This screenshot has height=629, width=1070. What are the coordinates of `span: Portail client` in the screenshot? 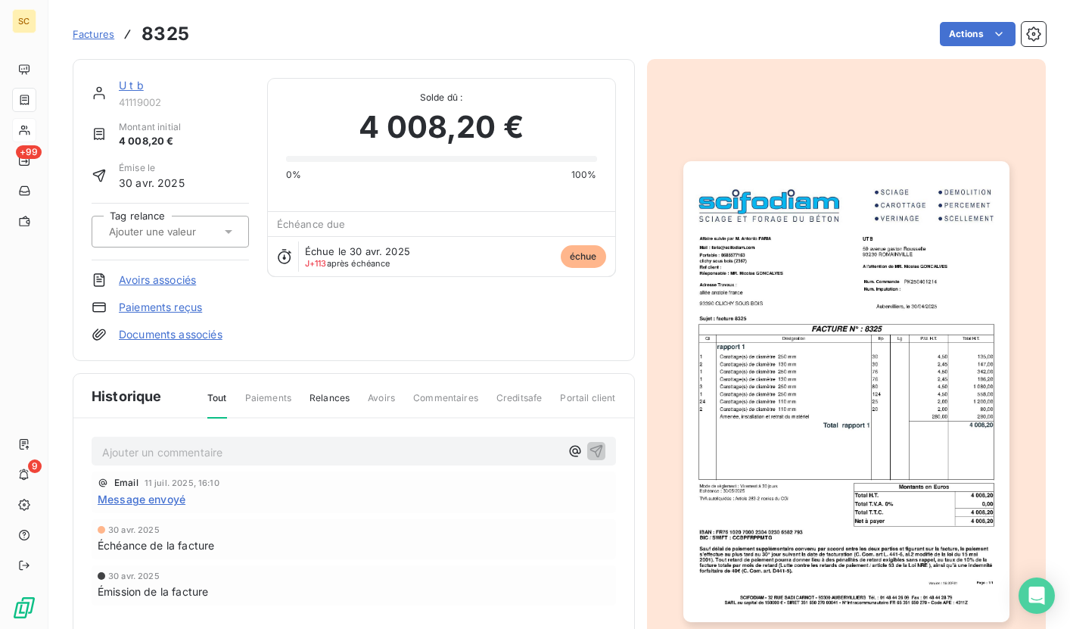 It's located at (587, 404).